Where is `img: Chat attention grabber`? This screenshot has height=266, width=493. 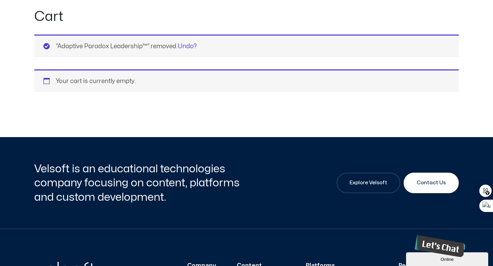 img: Chat attention grabber is located at coordinates (29, 14).